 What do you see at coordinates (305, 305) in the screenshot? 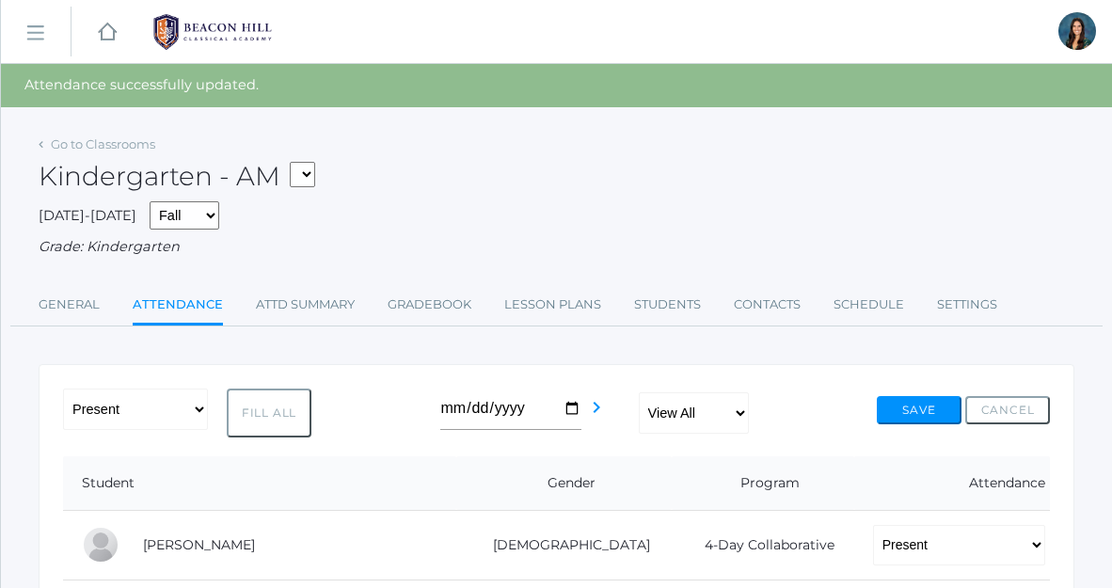
I see `a: Attd Summary` at bounding box center [305, 305].